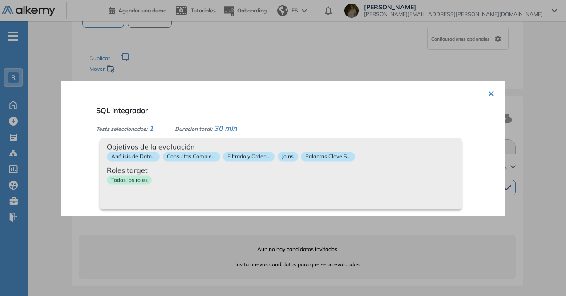 The height and width of the screenshot is (296, 566). Describe the element at coordinates (122, 128) in the screenshot. I see `span: Tests seleccionados:` at that location.